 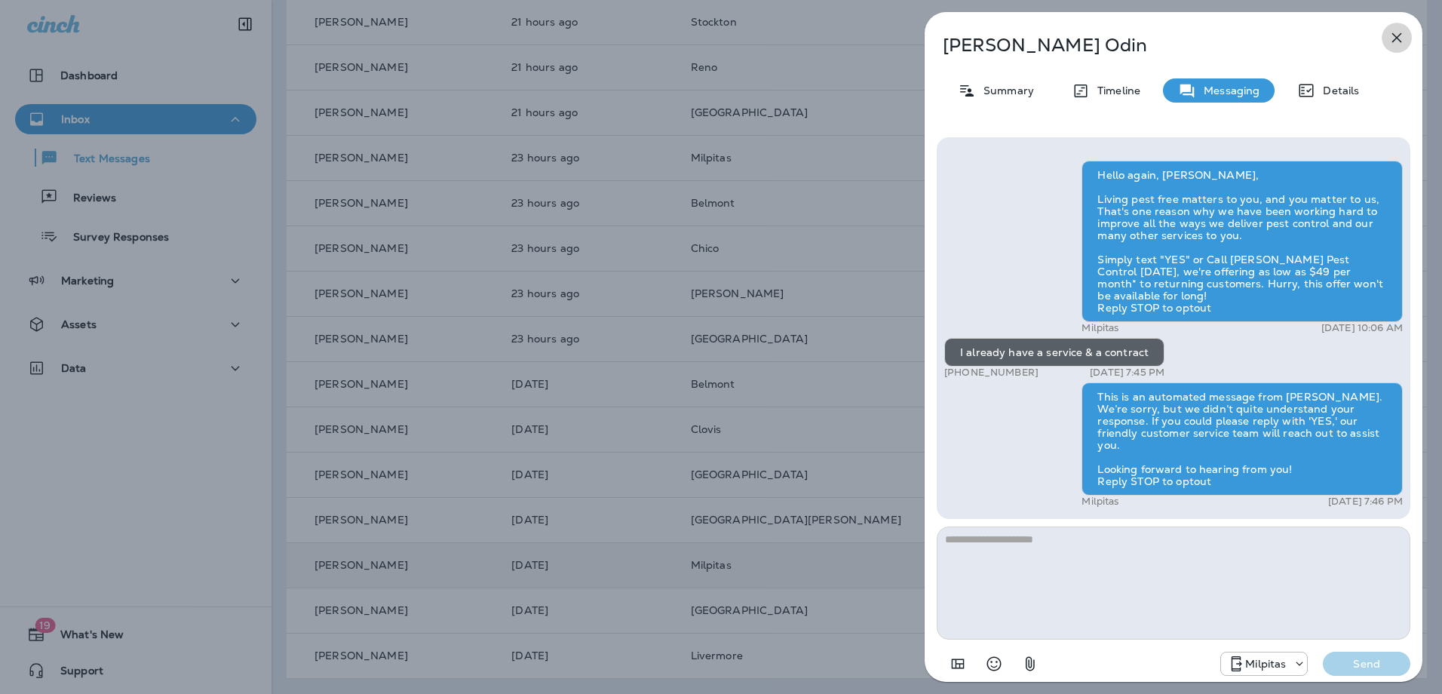 What do you see at coordinates (1004, 90) in the screenshot?
I see `p: Summary` at bounding box center [1004, 90].